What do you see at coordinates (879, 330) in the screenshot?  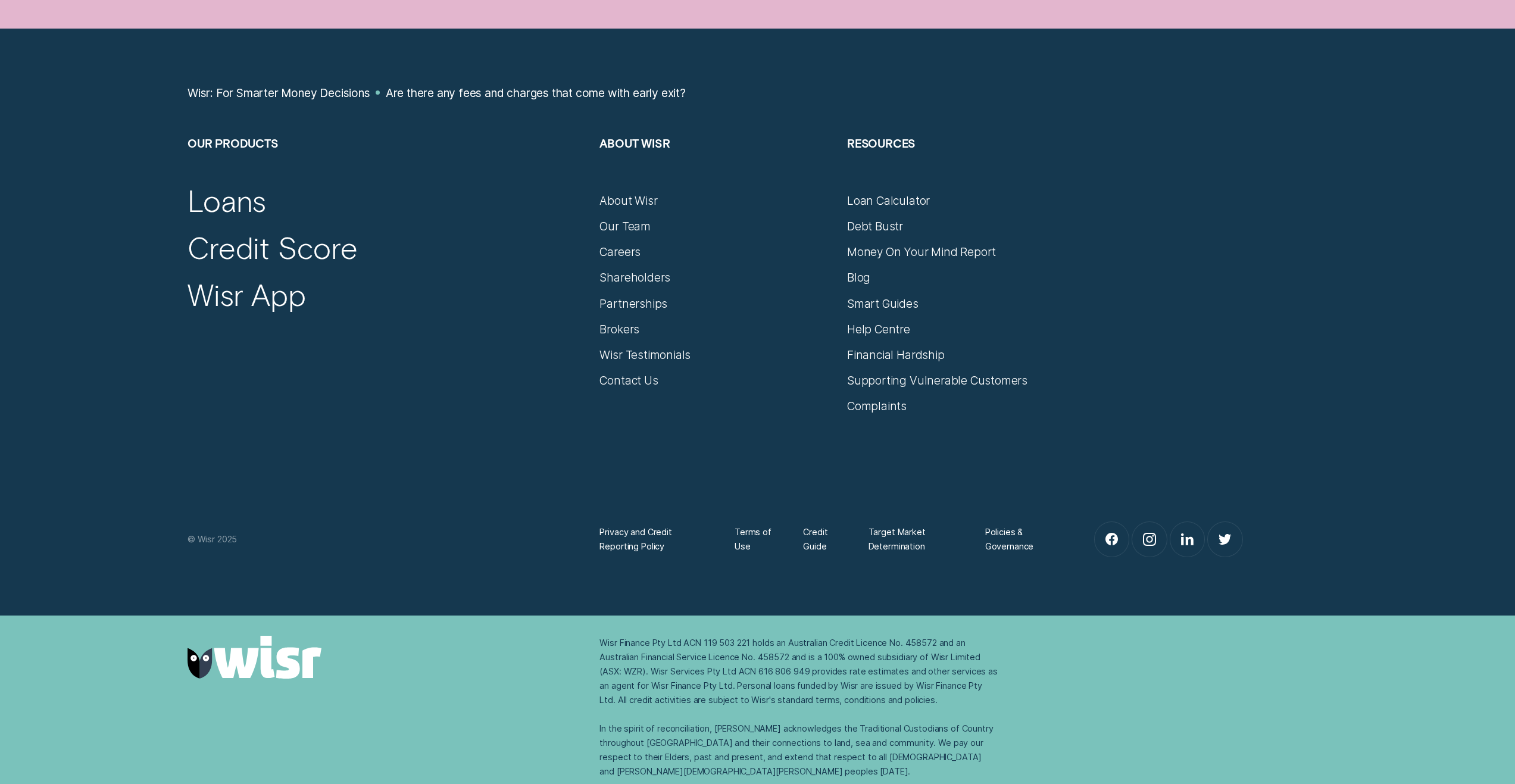 I see `div: Help Centre` at bounding box center [879, 330].